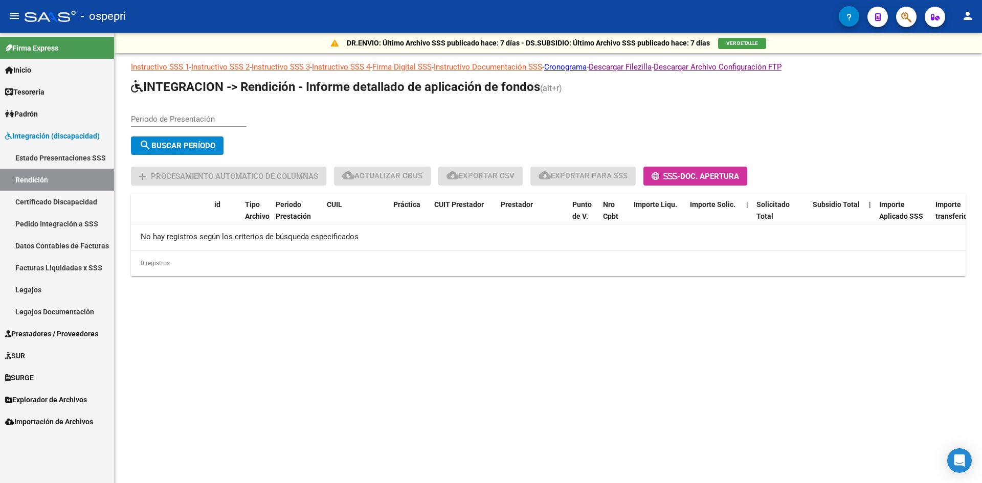 This screenshot has width=982, height=483. What do you see at coordinates (177, 146) in the screenshot?
I see `span: Buscar Período` at bounding box center [177, 146].